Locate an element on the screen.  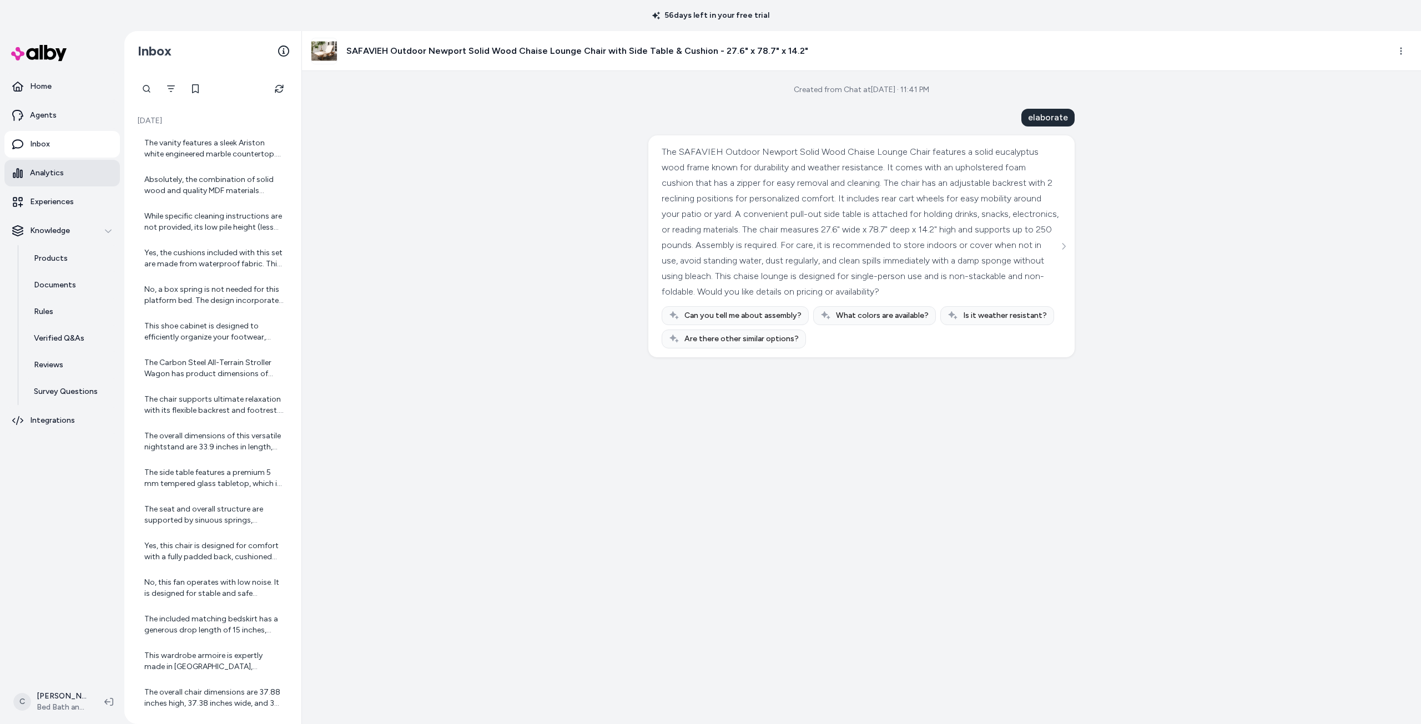
div: No, a box spring is not needed for this platform bed. The design incorporates solid wood slats th... is located at coordinates (214, 295).